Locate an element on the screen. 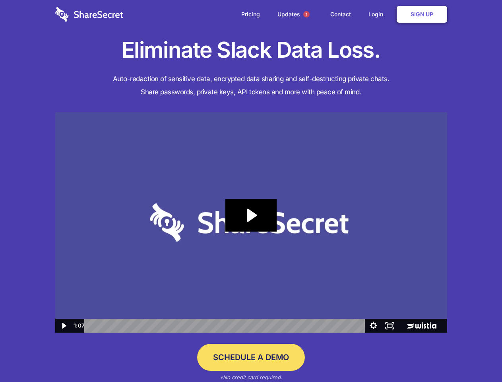 The height and width of the screenshot is (382, 502). img: Sharesecret is located at coordinates (251, 222).